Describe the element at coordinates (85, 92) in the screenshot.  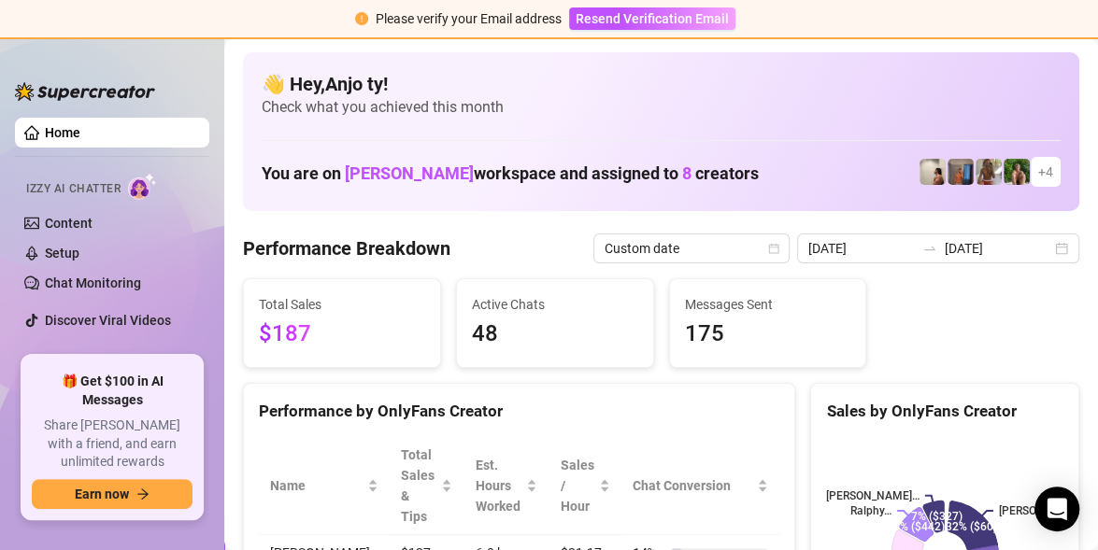
I see `img: logo-BBDzfeDw.svg` at that location.